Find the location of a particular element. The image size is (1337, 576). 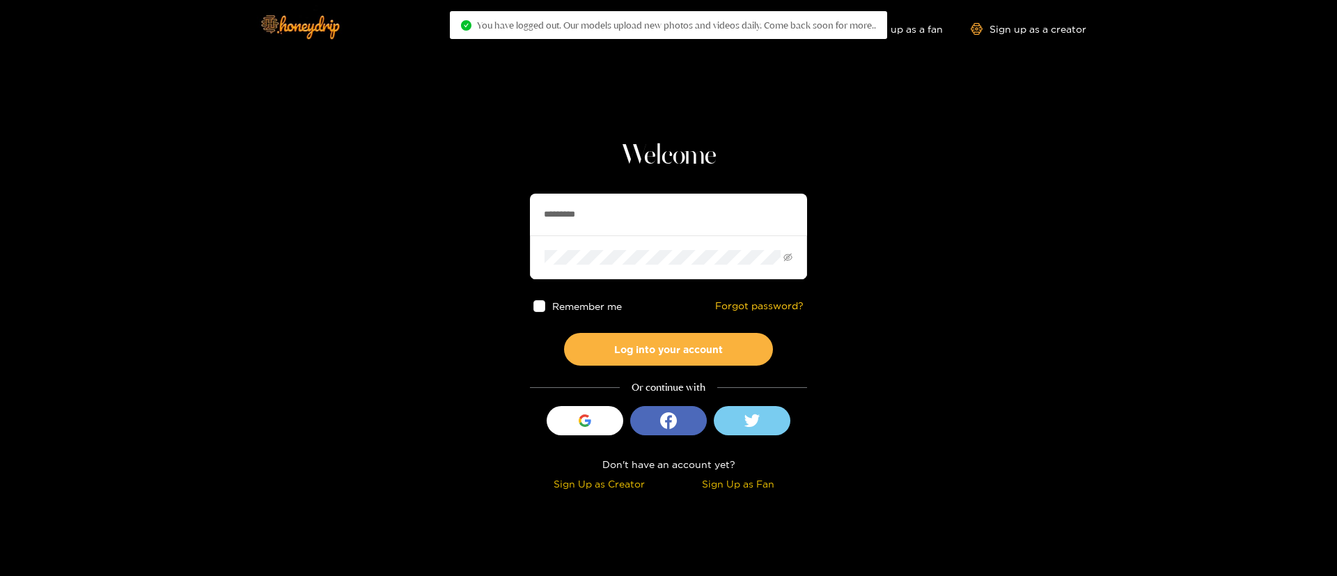

div: Sign Up as Fan is located at coordinates (737, 483).